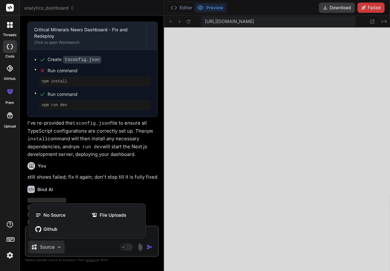  What do you see at coordinates (10, 103) in the screenshot?
I see `label: prem` at bounding box center [10, 103].